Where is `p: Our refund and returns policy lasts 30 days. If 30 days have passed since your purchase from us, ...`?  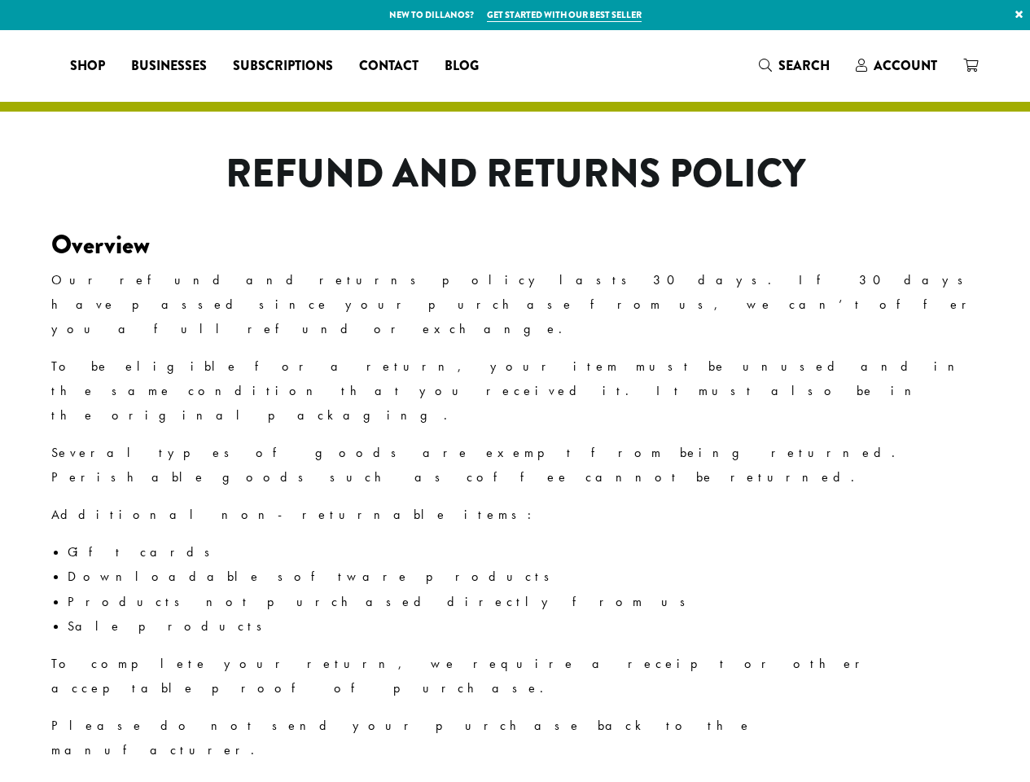
p: Our refund and returns policy lasts 30 days. If 30 days have passed since your purchase from us, ... is located at coordinates (515, 304).